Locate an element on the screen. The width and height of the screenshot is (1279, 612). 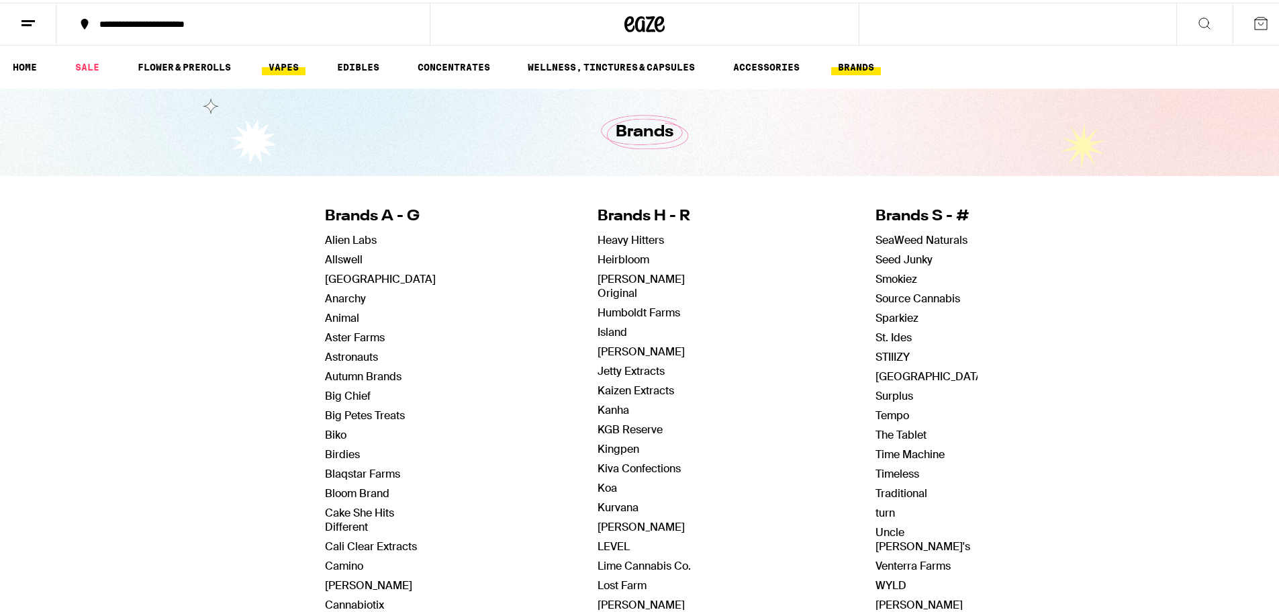
a: Tempo is located at coordinates (892, 412).